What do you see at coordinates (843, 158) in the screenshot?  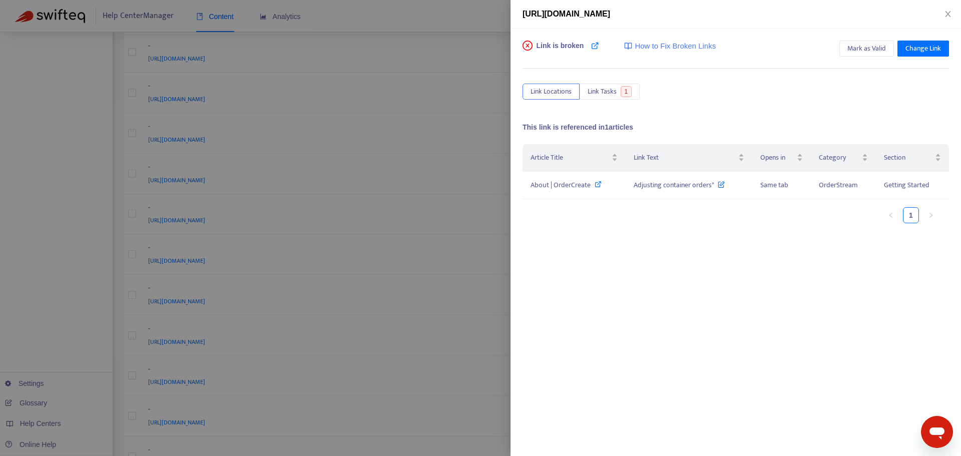 I see `th: Category` at bounding box center [843, 158].